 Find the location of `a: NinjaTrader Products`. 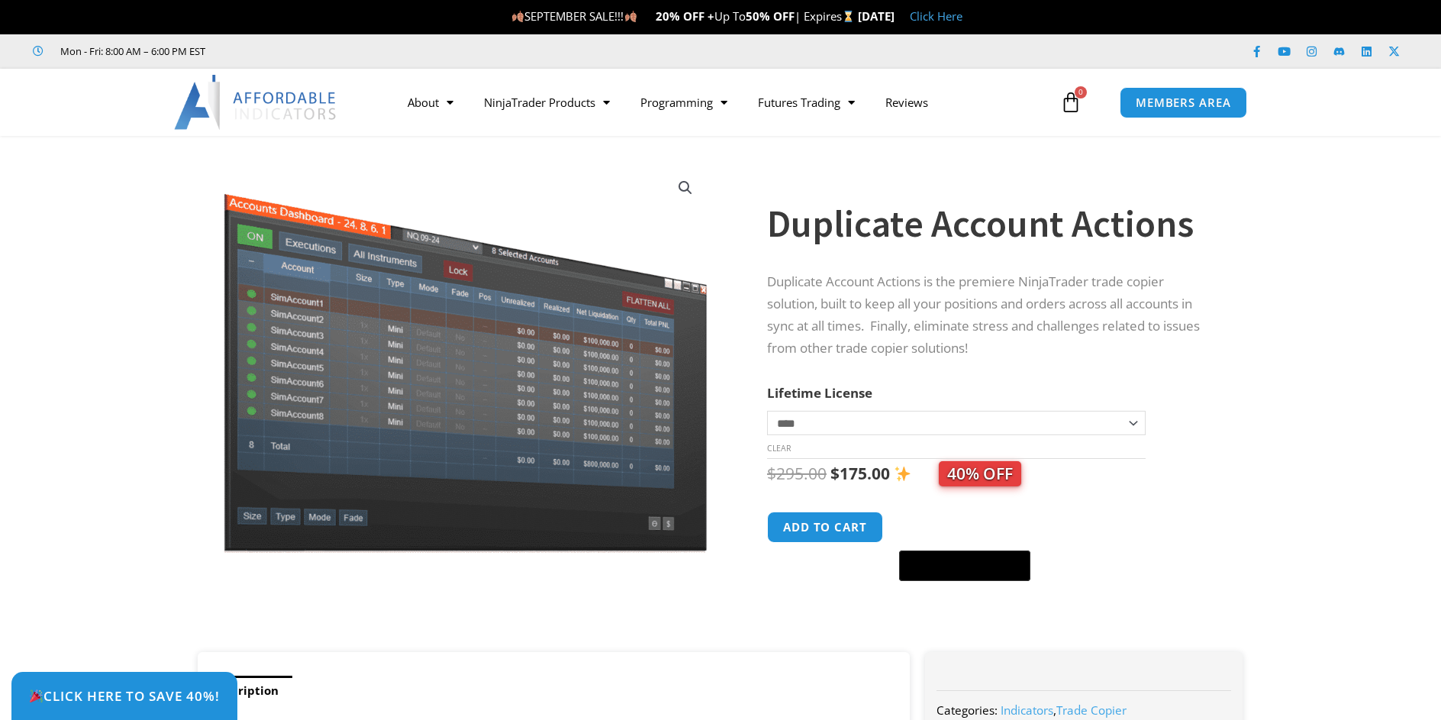

a: NinjaTrader Products is located at coordinates (546, 102).